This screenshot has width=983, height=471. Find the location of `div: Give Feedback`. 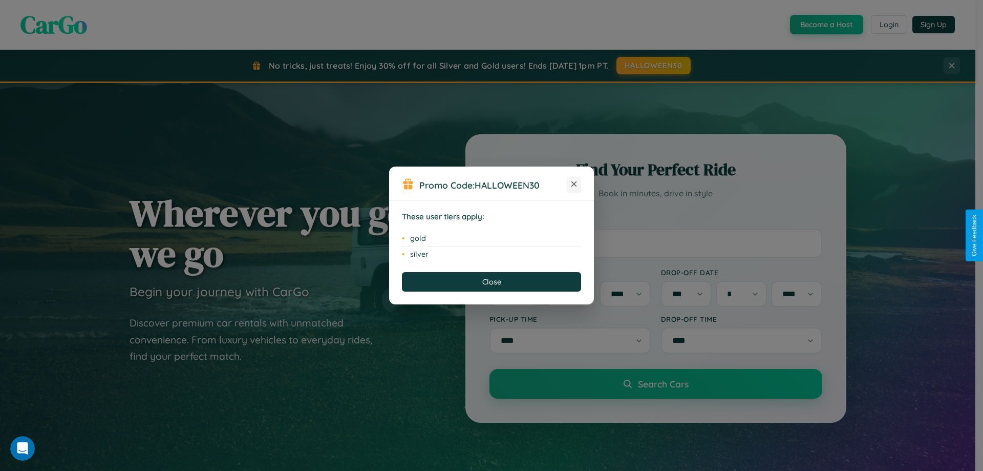

div: Give Feedback is located at coordinates (974, 235).